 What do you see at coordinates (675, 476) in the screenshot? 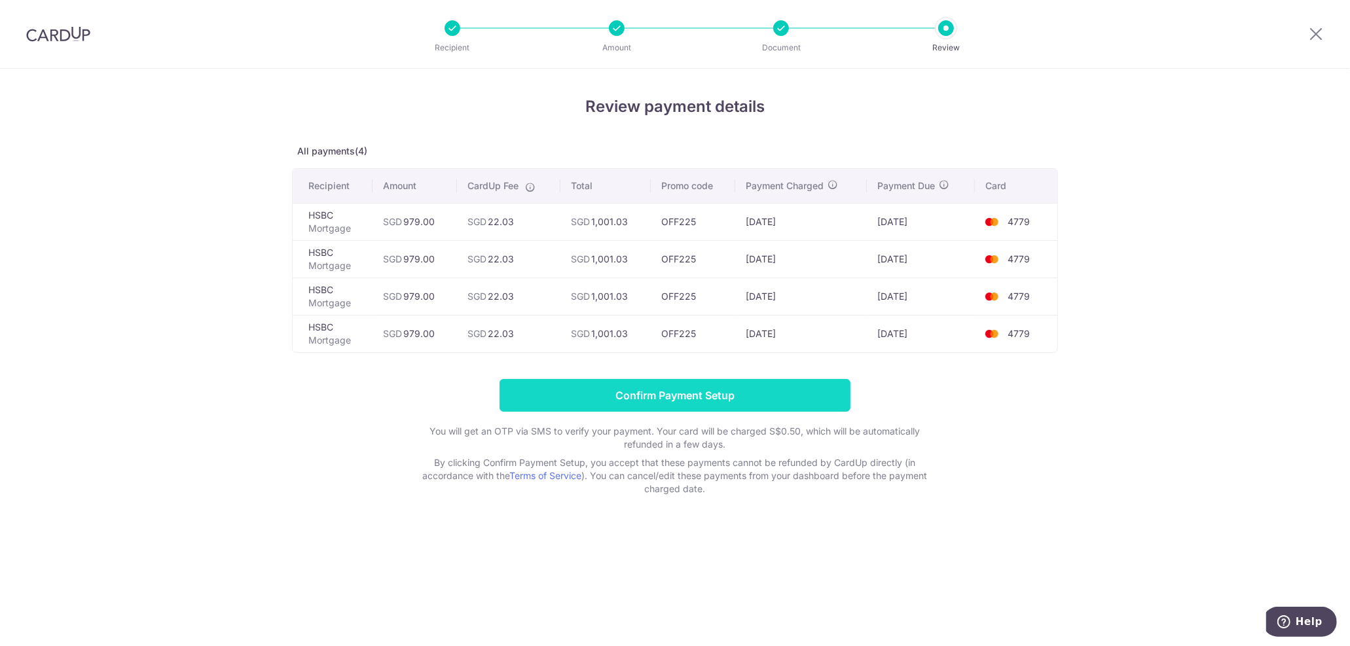
I see `p: By clicking Confirm Payment Setup, you accept that these payments cannot be refunded by CardUp di...` at bounding box center [675, 476].